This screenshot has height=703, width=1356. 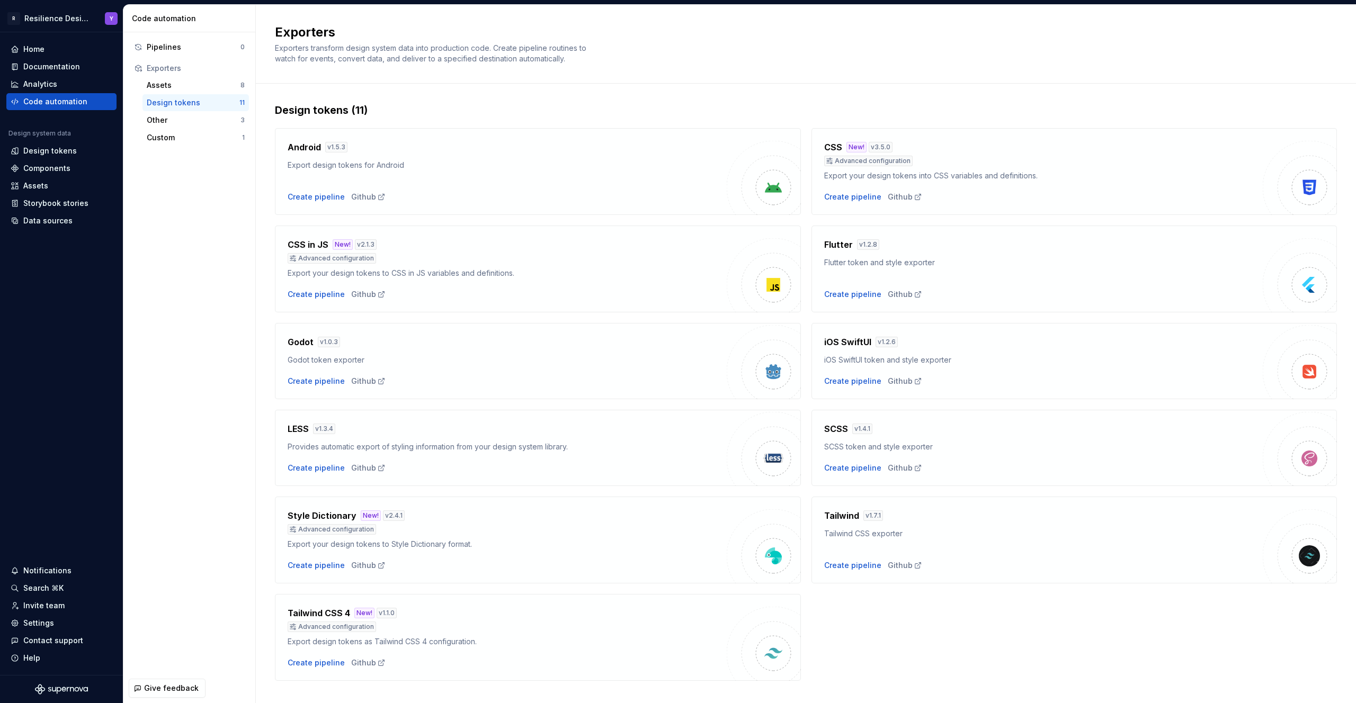 I want to click on div: Godot token exporter, so click(x=507, y=360).